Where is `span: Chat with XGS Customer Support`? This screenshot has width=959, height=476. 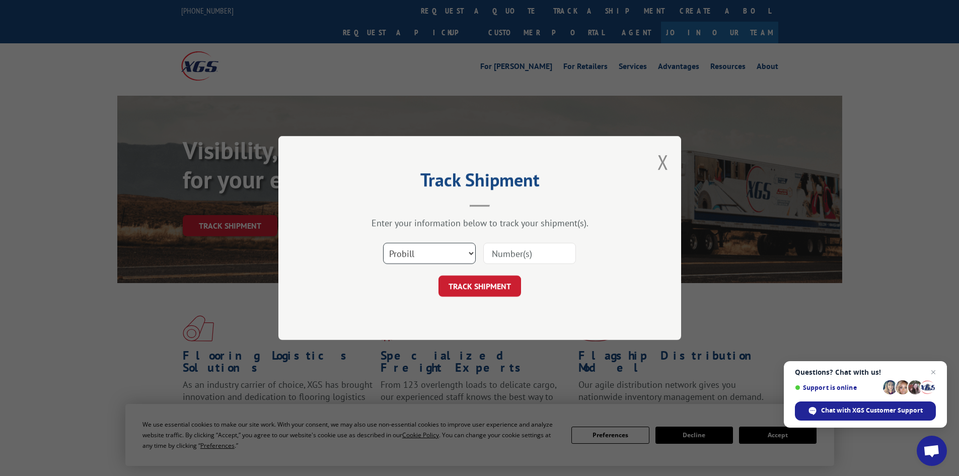 span: Chat with XGS Customer Support is located at coordinates (872, 410).